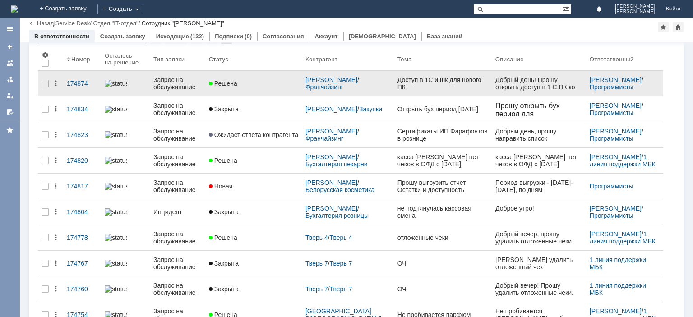 This screenshot has width=693, height=317. What do you see at coordinates (45, 23) in the screenshot?
I see `a: Назад` at bounding box center [45, 23].